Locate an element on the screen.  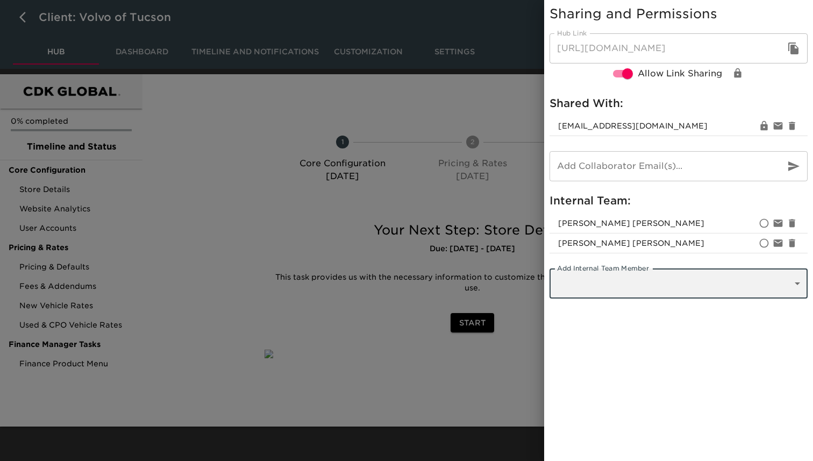
div: Disable notifications for bailey.rubin@cdk.com is located at coordinates (778, 223).